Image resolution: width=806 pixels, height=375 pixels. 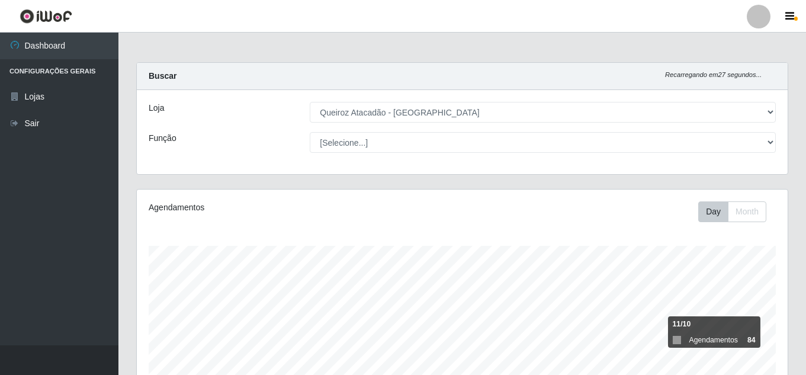 What do you see at coordinates (737, 211) in the screenshot?
I see `div: Toolbar with button groups` at bounding box center [737, 211].